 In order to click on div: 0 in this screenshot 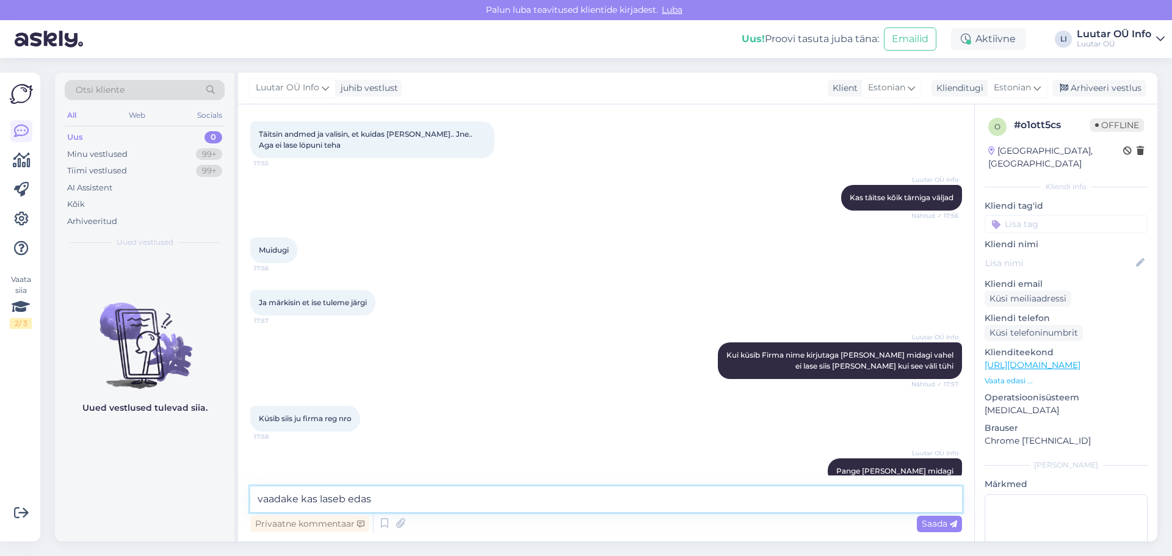, I will do `click(213, 137)`.